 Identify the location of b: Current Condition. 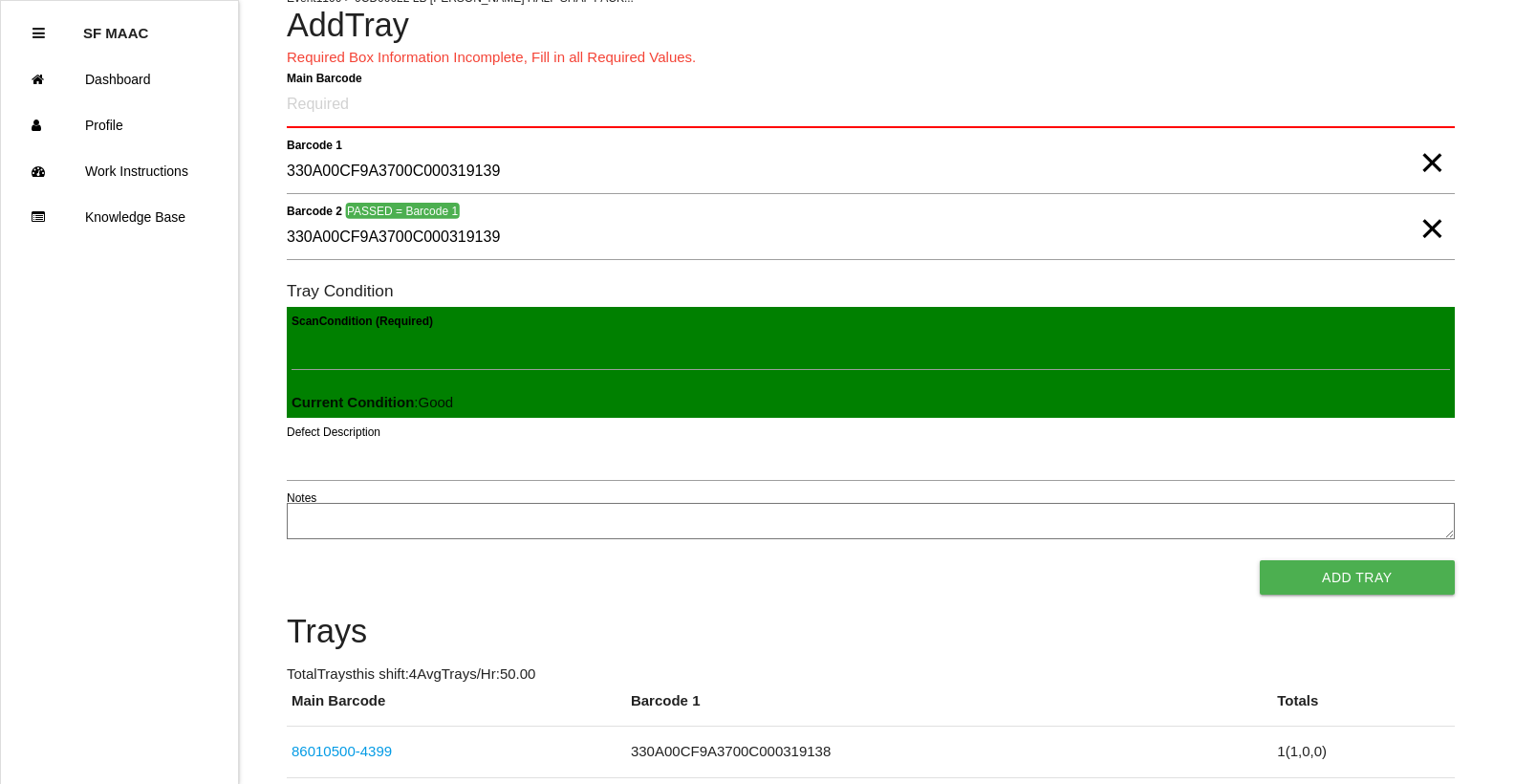
(352, 402).